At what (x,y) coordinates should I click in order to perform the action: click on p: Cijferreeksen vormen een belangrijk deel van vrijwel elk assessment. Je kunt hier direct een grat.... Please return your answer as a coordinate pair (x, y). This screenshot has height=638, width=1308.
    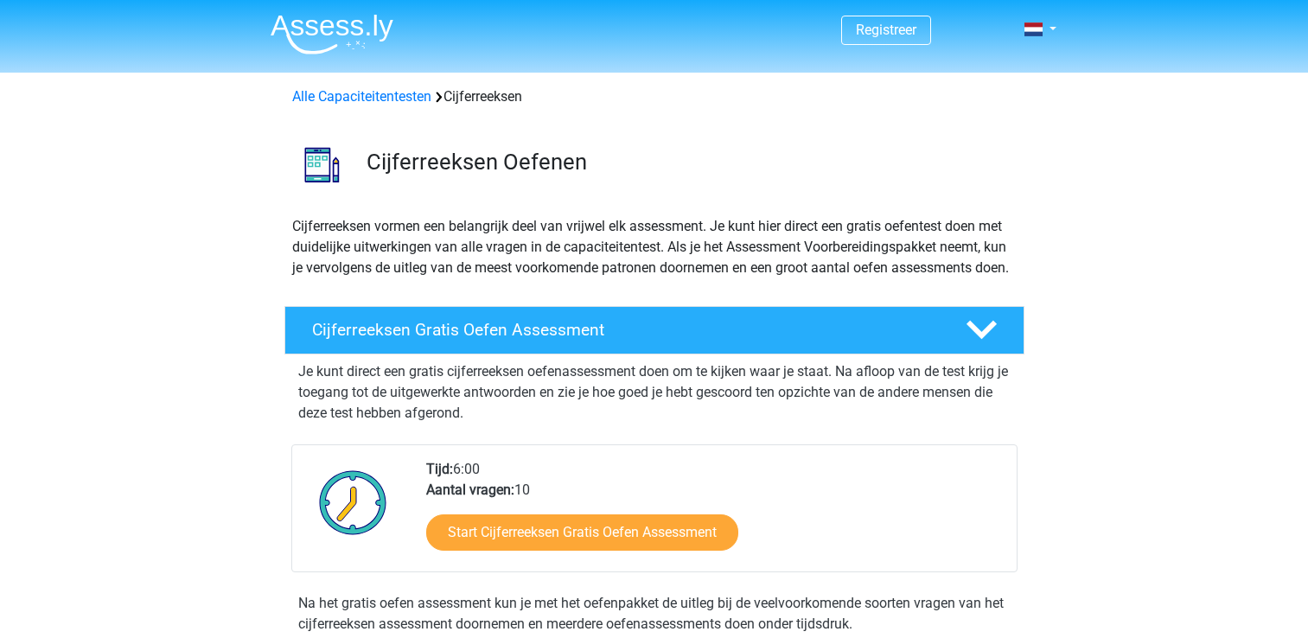
    Looking at the image, I should click on (654, 247).